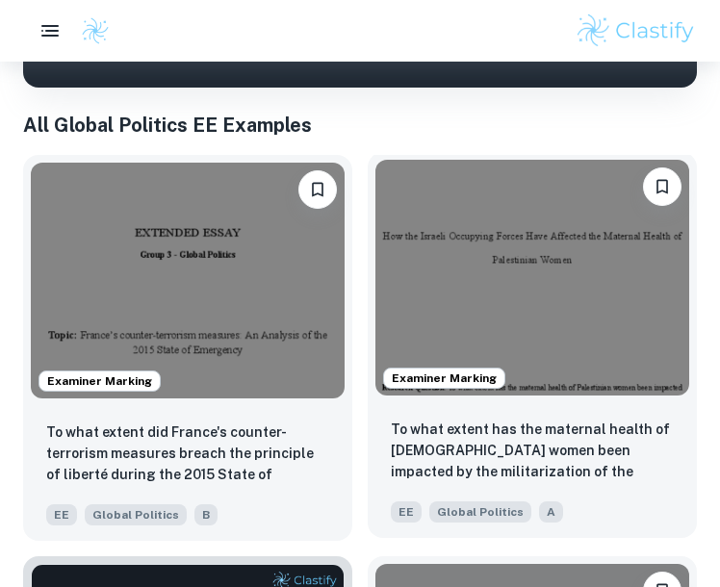  I want to click on p: To what extent has the maternal health of Palestinian women been impacted by the militarization o..., so click(532, 451).